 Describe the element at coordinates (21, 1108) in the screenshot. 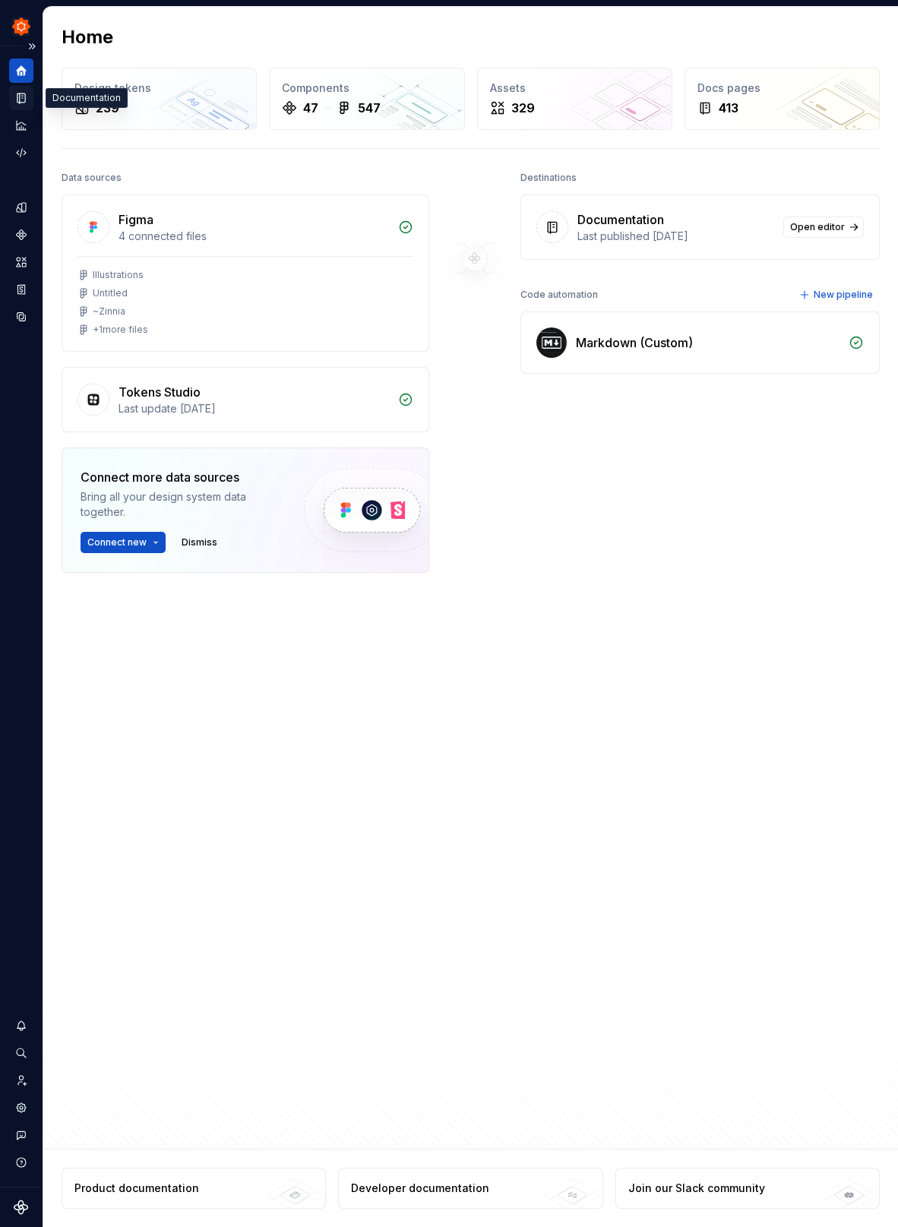

I see `a: Settings` at that location.